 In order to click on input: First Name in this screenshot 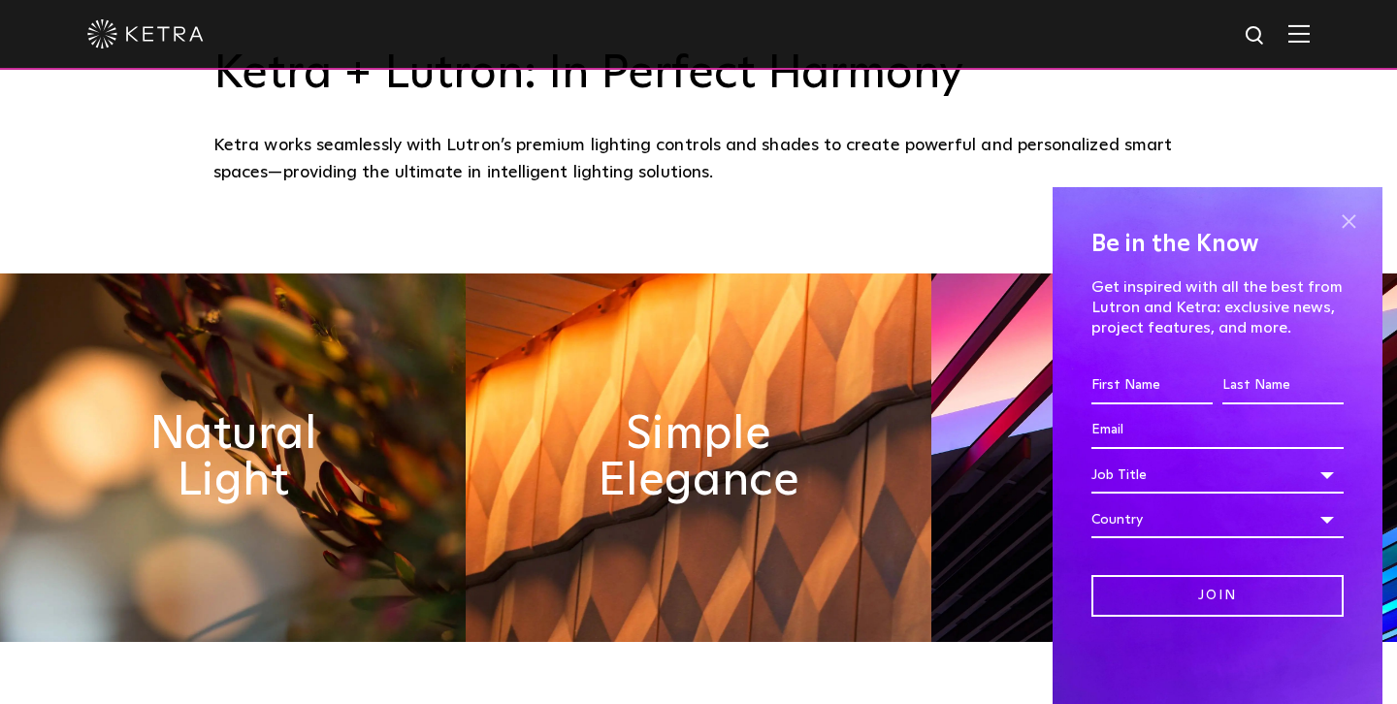, I will do `click(1152, 386)`.